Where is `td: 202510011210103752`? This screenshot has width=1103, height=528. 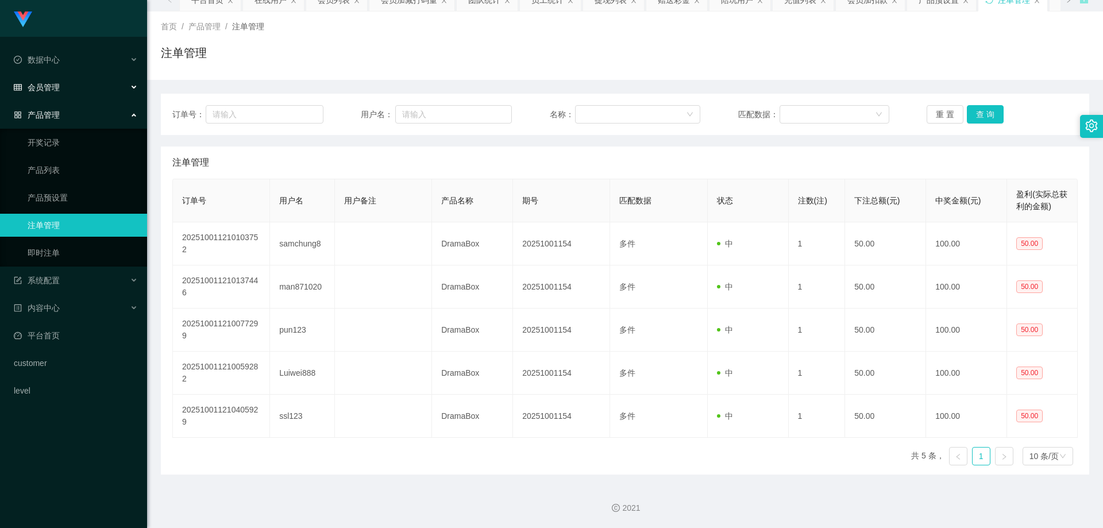 td: 202510011210103752 is located at coordinates (221, 244).